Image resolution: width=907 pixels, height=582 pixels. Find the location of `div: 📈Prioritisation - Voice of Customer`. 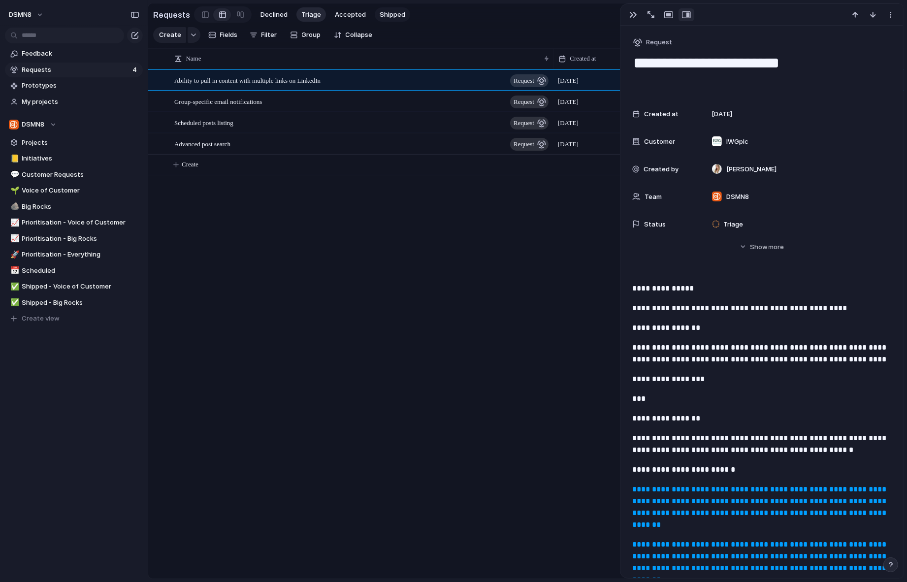

div: 📈Prioritisation - Voice of Customer is located at coordinates (74, 223).